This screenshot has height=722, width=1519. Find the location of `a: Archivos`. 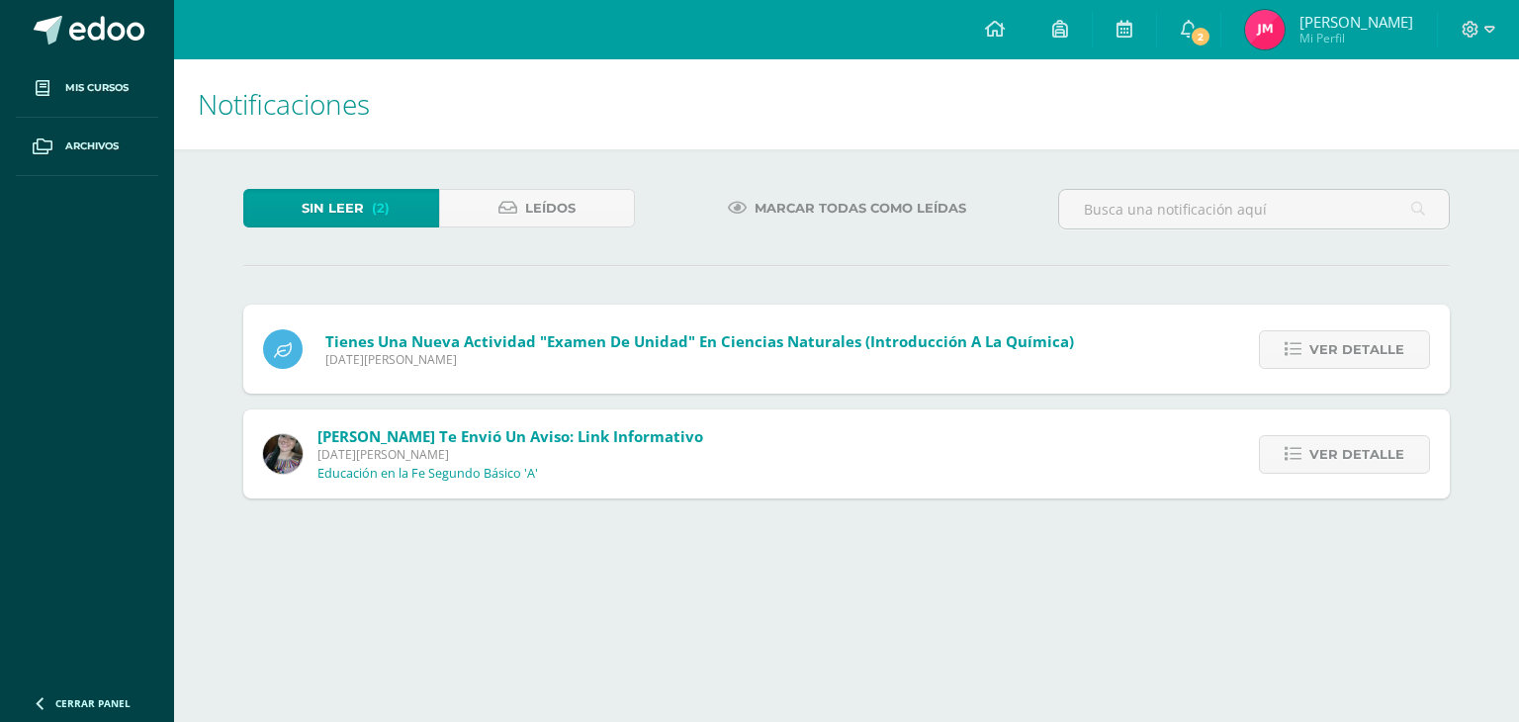

a: Archivos is located at coordinates (87, 146).